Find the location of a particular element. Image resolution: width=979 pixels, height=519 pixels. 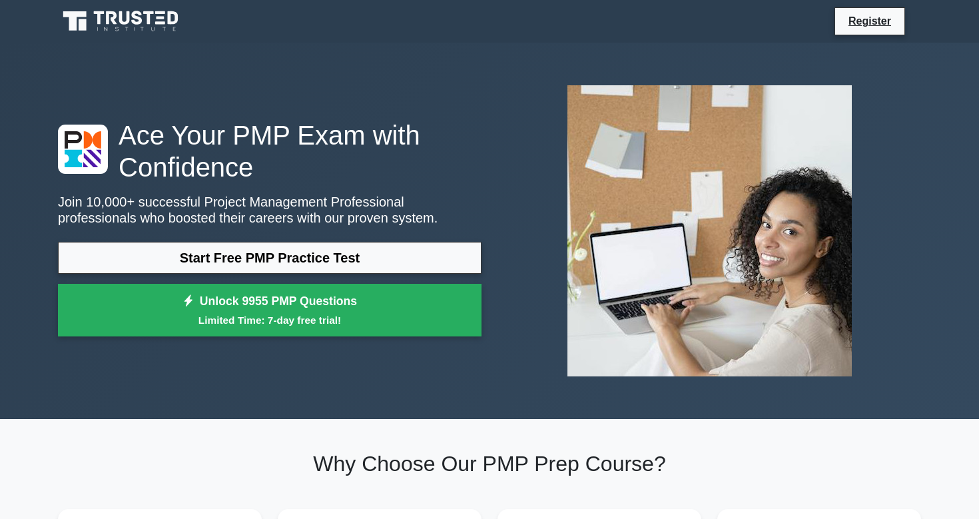

a: Register is located at coordinates (870, 21).